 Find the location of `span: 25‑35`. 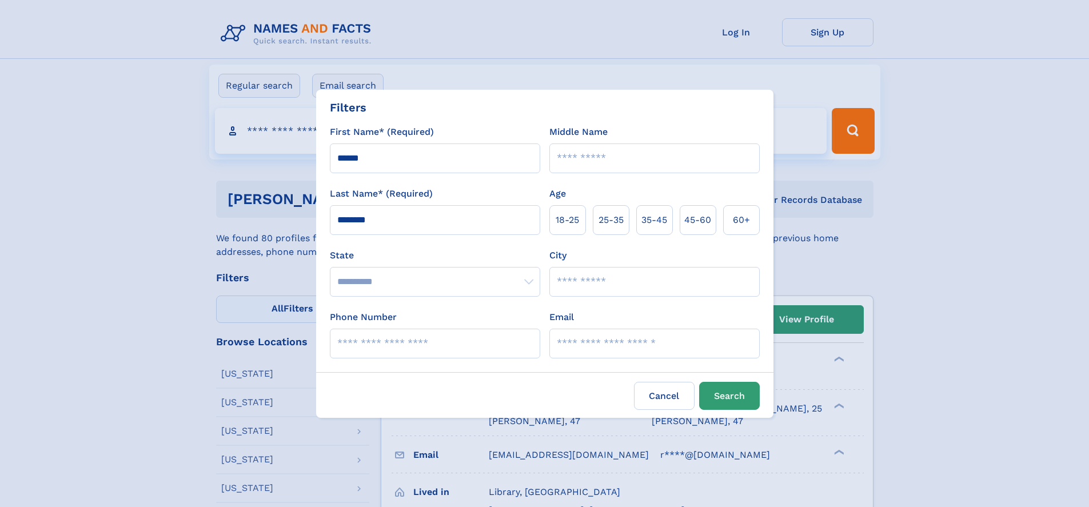

span: 25‑35 is located at coordinates (611, 220).